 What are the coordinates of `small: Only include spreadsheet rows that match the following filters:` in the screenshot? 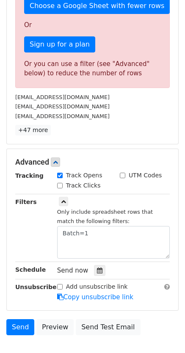 It's located at (105, 217).